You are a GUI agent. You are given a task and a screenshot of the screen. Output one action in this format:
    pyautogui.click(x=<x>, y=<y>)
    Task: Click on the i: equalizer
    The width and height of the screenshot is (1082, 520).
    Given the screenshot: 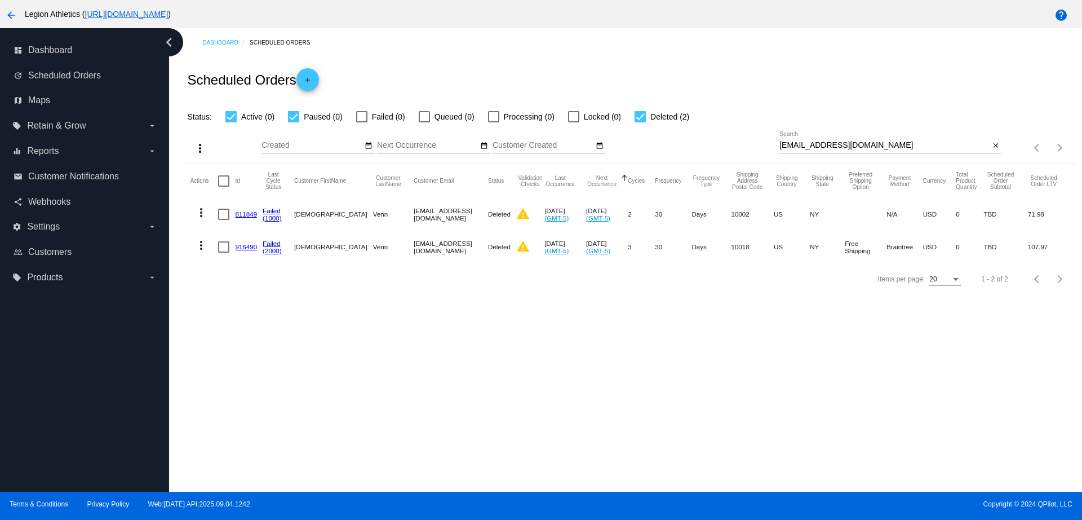 What is the action you would take?
    pyautogui.click(x=17, y=151)
    